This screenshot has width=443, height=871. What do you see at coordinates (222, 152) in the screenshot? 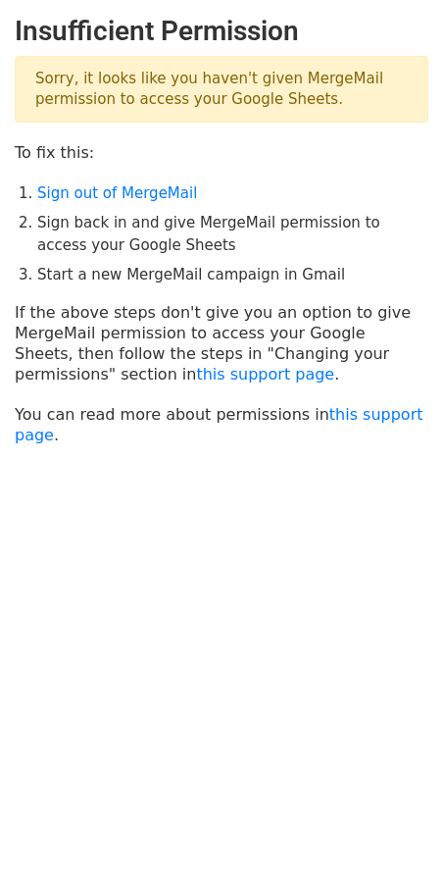
I see `p: To fix this:` at bounding box center [222, 152].